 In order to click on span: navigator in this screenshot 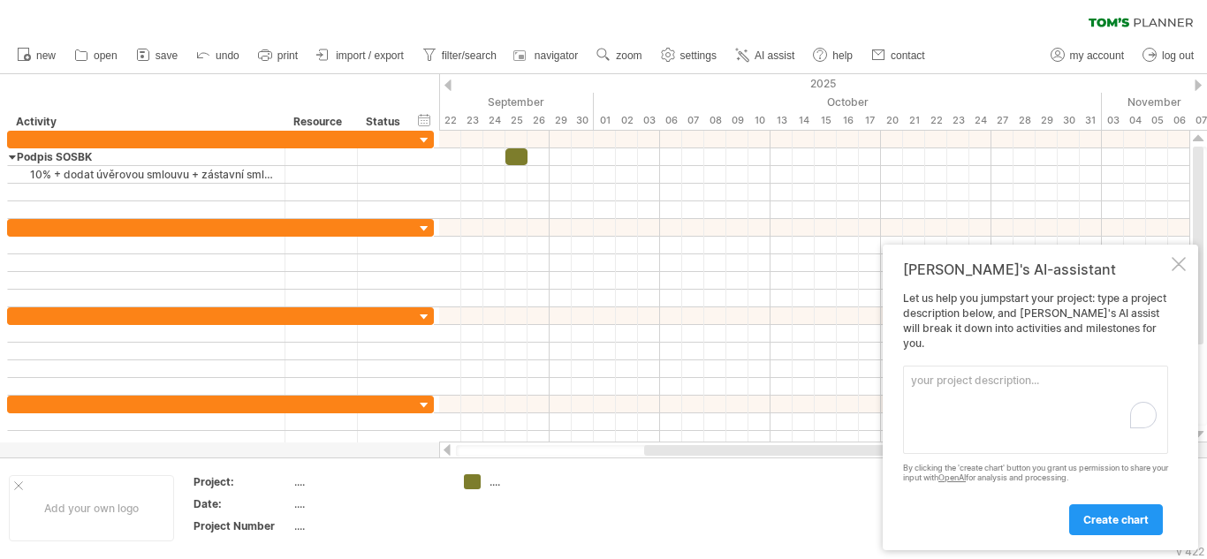, I will do `click(556, 56)`.